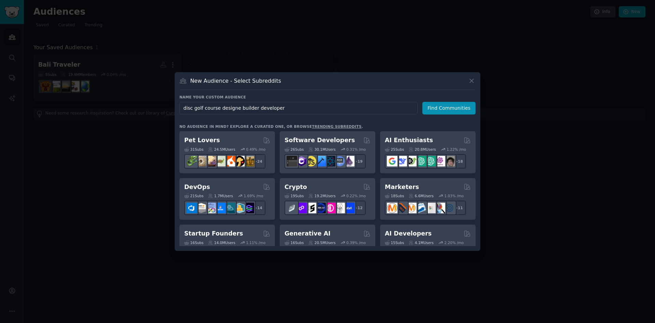 The width and height of the screenshot is (655, 323). I want to click on h3: Name your custom audience, so click(328, 97).